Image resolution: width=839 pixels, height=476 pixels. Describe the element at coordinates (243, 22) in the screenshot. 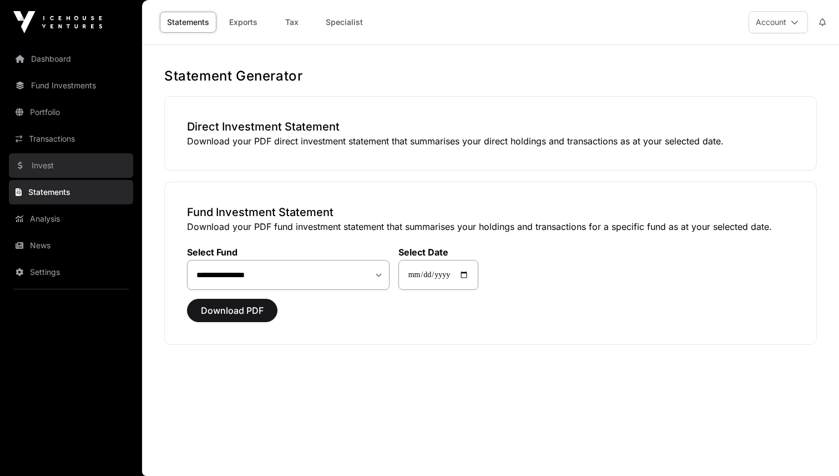

I see `a: Exports` at that location.